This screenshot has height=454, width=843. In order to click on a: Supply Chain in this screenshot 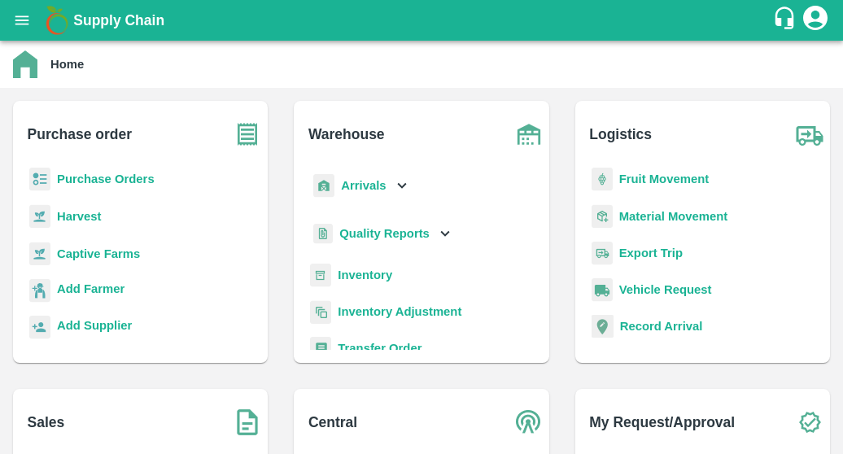, I will do `click(422, 20)`.